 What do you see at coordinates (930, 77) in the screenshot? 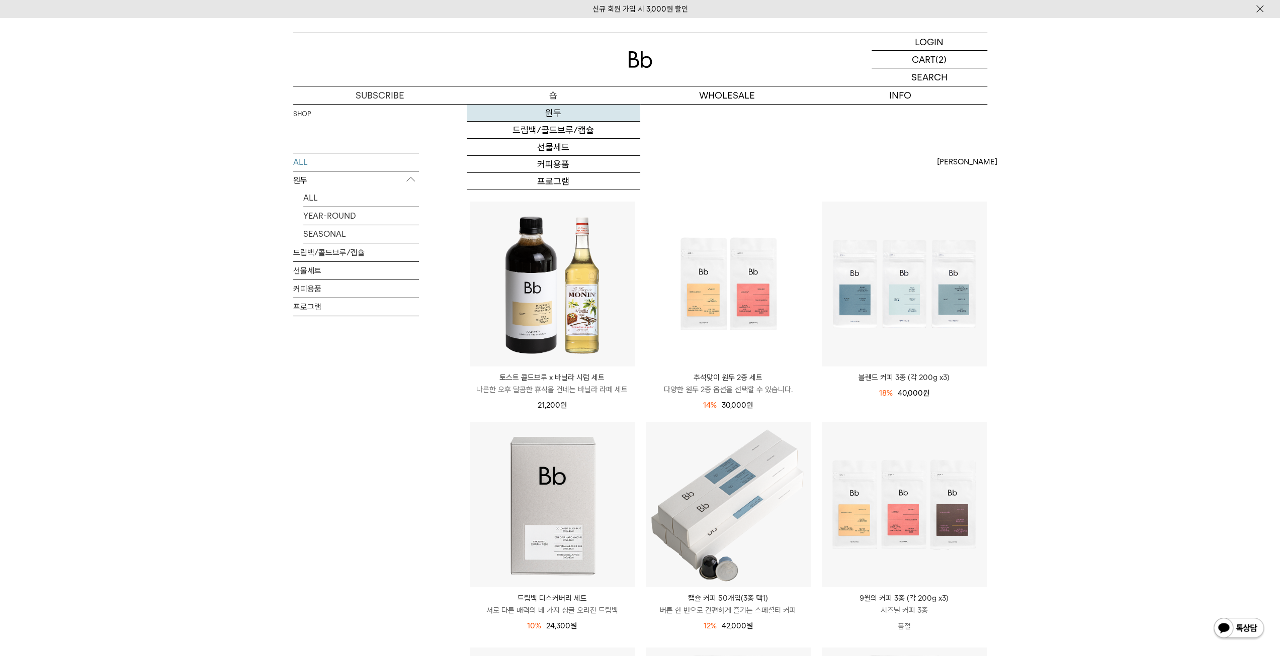
I see `p: SEARCH` at bounding box center [930, 77].